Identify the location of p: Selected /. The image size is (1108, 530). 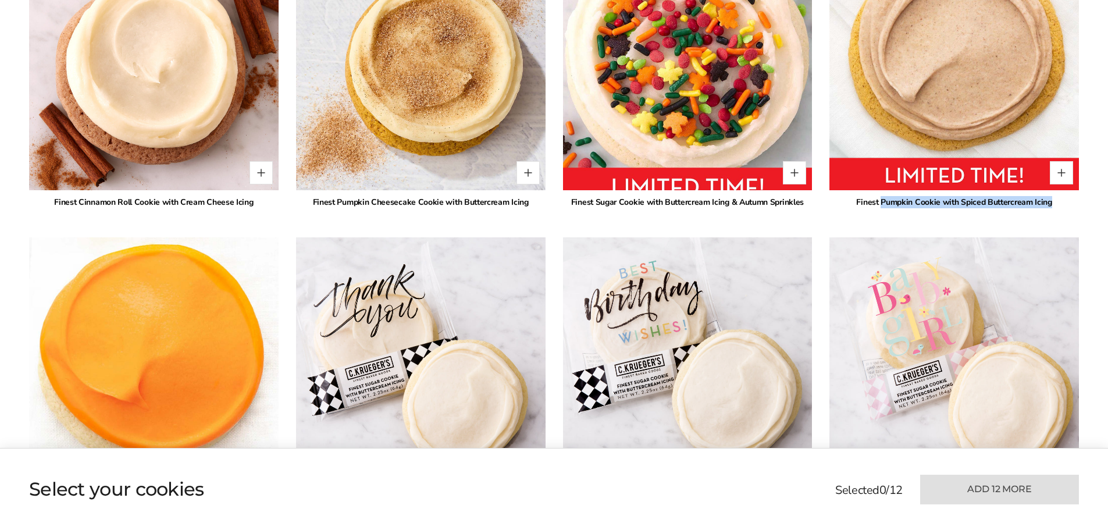
(869, 490).